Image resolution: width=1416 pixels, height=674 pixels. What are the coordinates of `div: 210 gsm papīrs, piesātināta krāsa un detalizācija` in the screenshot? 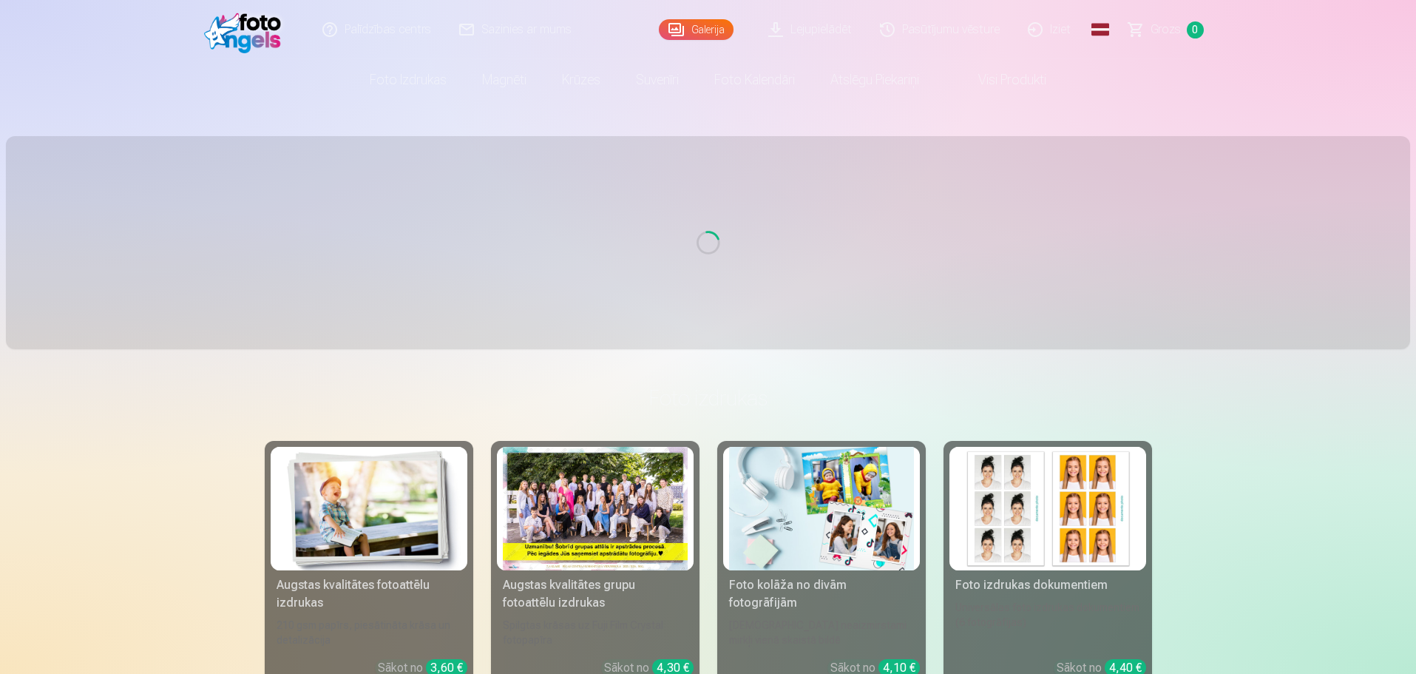 It's located at (369, 632).